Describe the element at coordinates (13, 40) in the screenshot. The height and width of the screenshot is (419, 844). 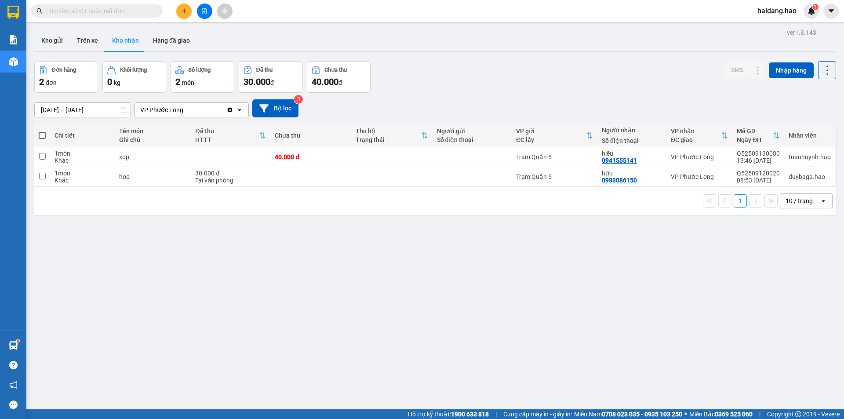
I see `img: solution-icon` at that location.